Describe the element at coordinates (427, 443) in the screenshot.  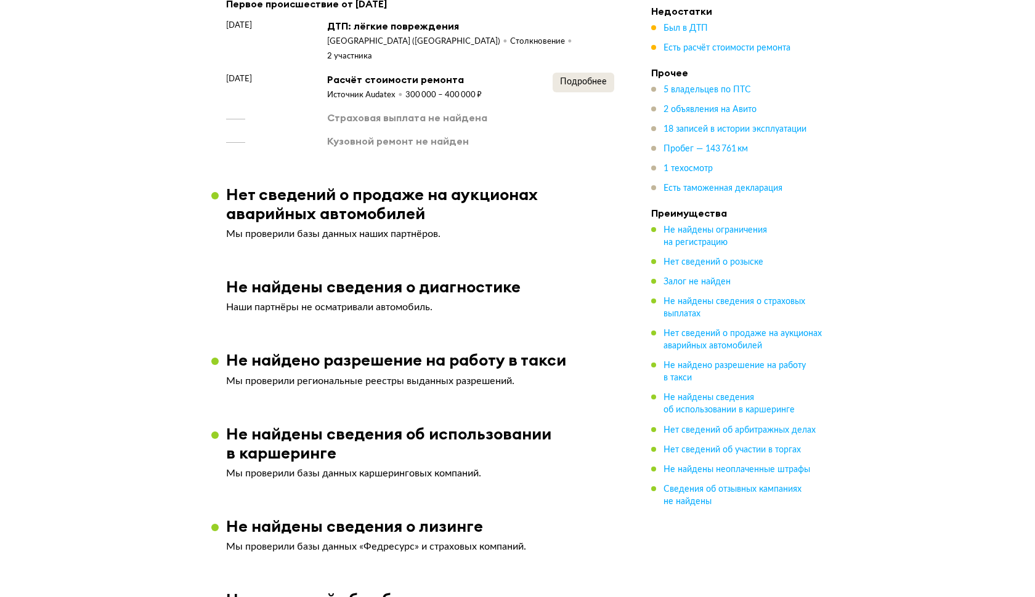
I see `h3: Не найдены сведения об использовании в каршеринге` at that location.